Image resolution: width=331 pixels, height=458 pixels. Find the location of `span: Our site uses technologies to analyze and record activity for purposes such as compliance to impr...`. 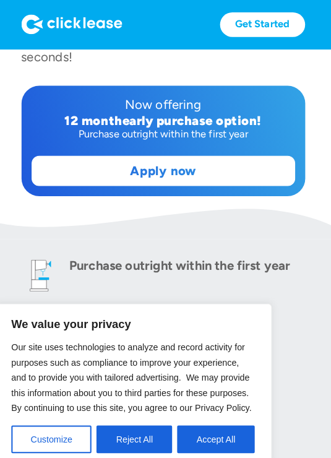

span: Our site uses technologies to analyze and record activity for purposes such as compliance to impr... is located at coordinates (134, 371).